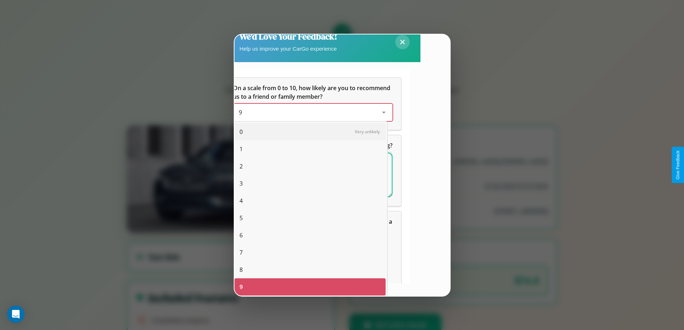 The height and width of the screenshot is (330, 684). What do you see at coordinates (367, 131) in the screenshot?
I see `span: Very unlikely` at bounding box center [367, 131].